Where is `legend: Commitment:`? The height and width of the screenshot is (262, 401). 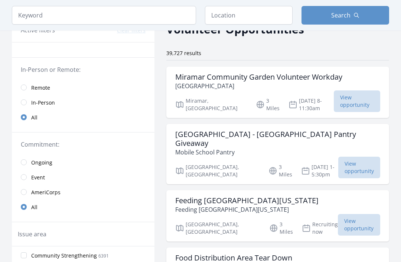 legend: Commitment: is located at coordinates (83, 145).